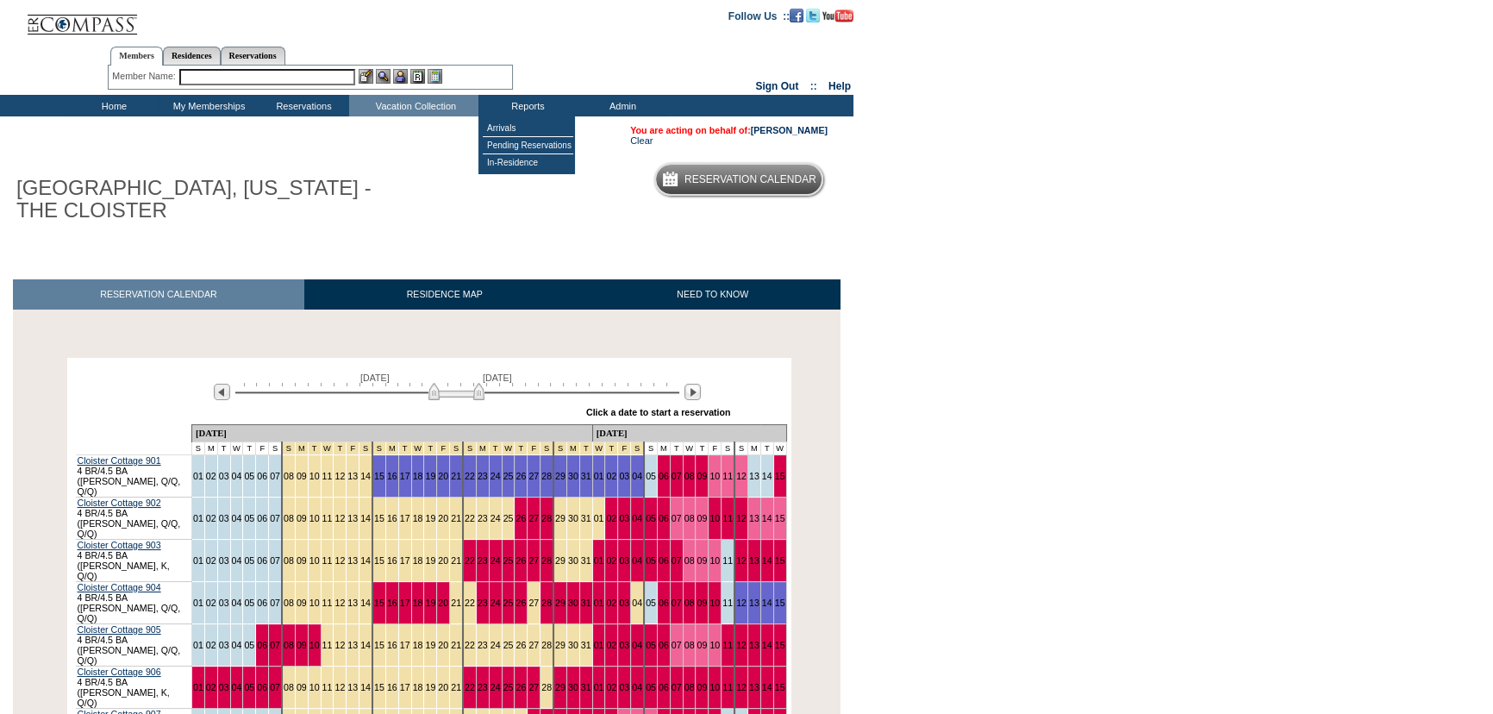 This screenshot has height=714, width=1493. Describe the element at coordinates (813, 16) in the screenshot. I see `img: Follow us on Twitter` at that location.